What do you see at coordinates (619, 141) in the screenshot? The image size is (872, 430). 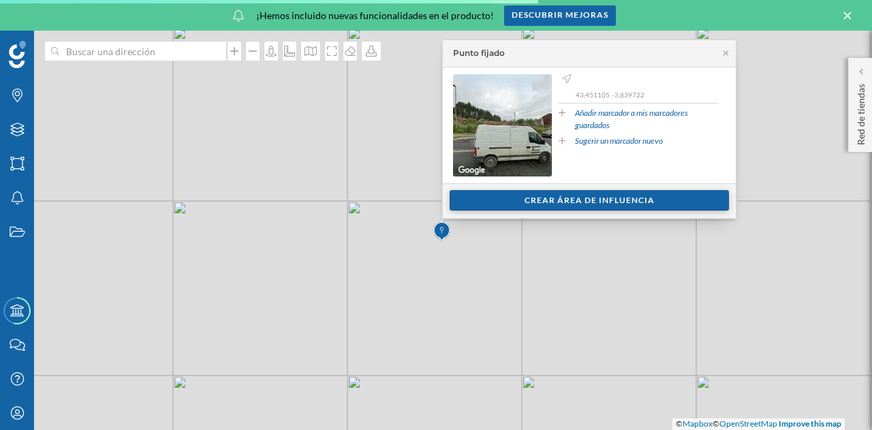 I see `a: Sugerir un marcador nuevo` at bounding box center [619, 141].